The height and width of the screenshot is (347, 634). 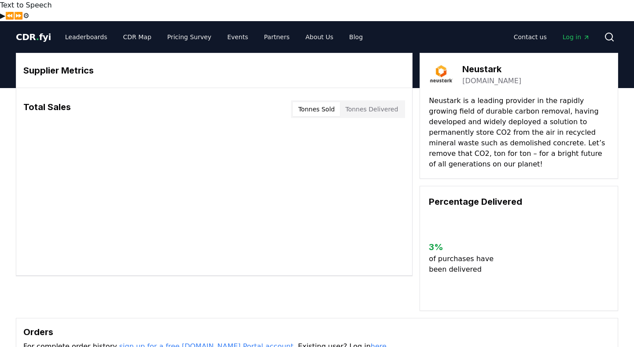 I want to click on a: Partners, so click(x=277, y=37).